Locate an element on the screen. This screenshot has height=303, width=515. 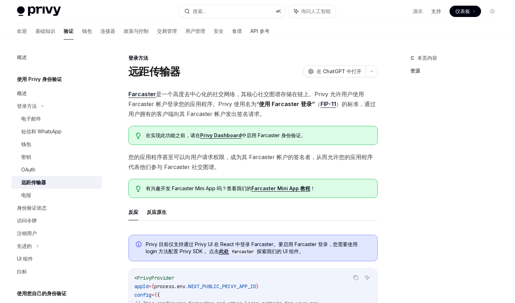
font: 交易管理 is located at coordinates (167, 31).